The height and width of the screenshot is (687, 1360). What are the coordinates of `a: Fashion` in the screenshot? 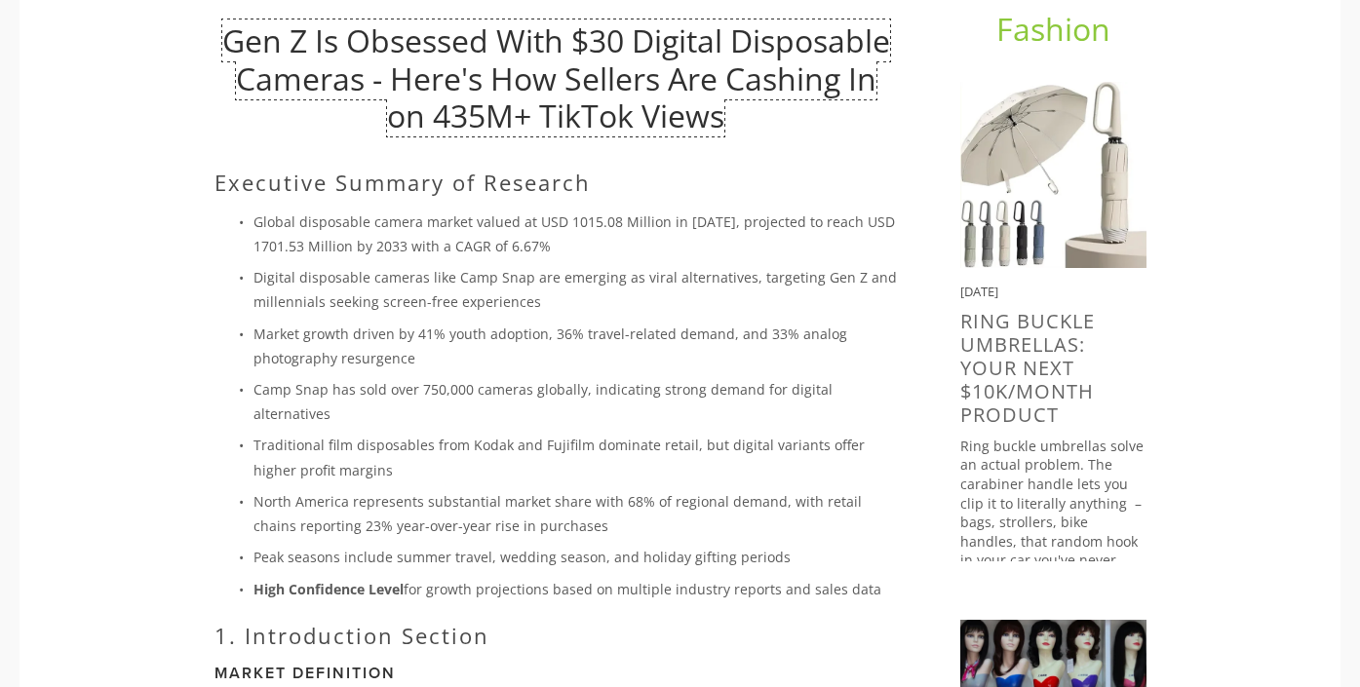 It's located at (1053, 28).